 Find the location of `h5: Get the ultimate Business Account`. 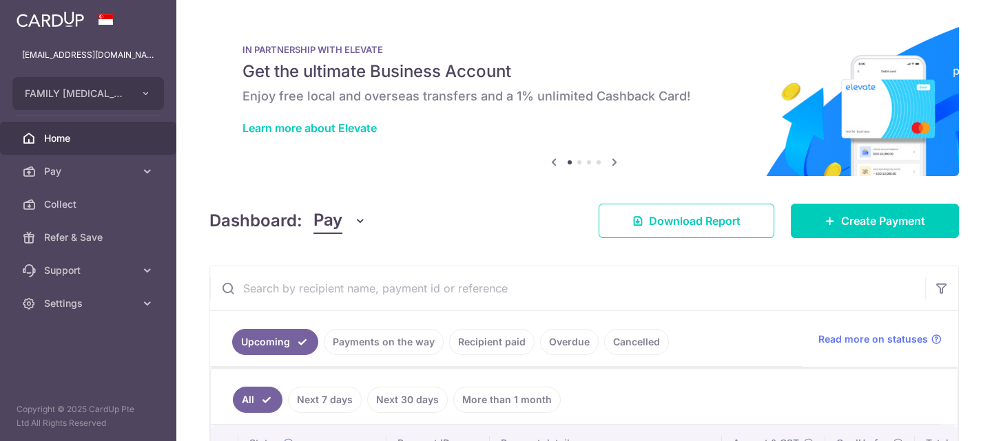

h5: Get the ultimate Business Account is located at coordinates (584, 72).